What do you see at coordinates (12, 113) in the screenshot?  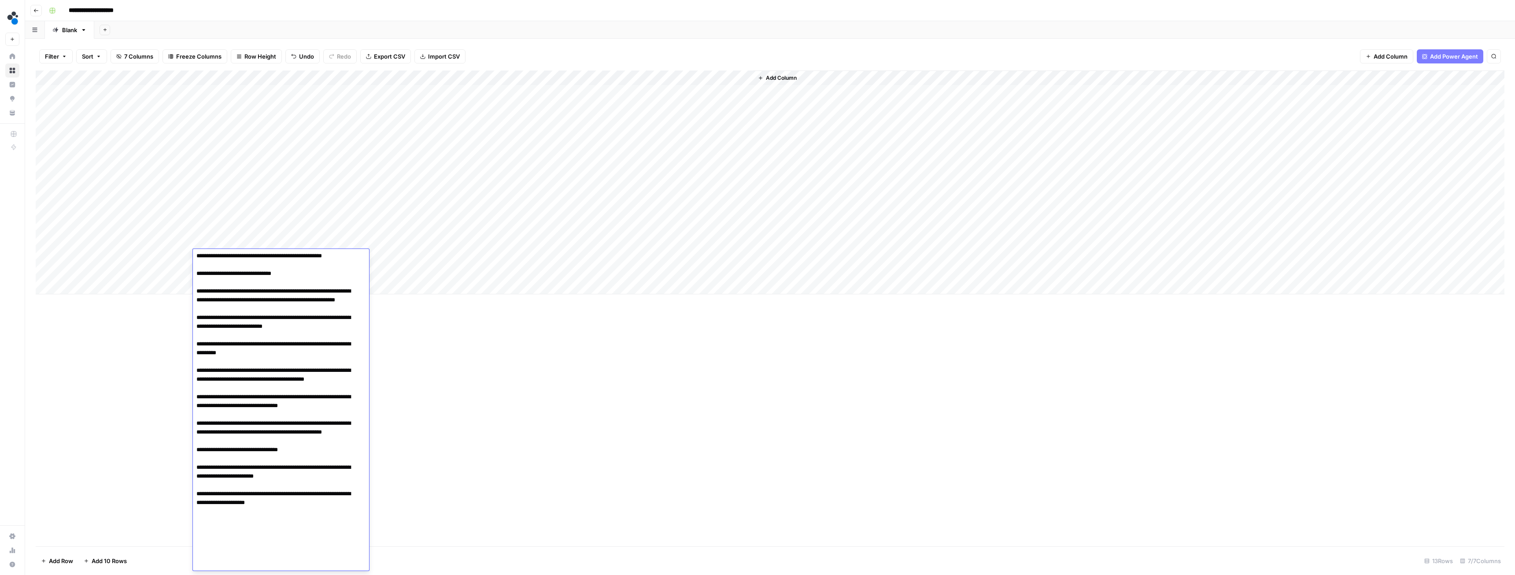 I see `a: Your Data` at bounding box center [12, 113].